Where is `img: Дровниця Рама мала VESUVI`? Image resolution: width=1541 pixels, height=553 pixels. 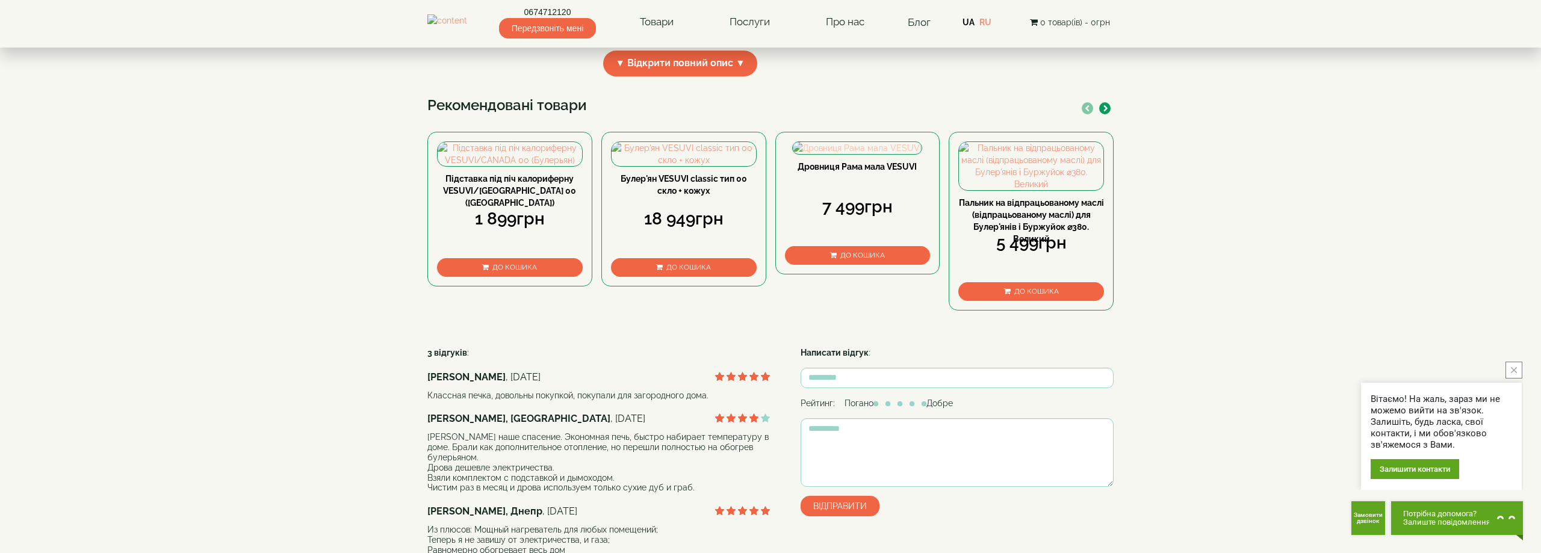
img: Дровниця Рама мала VESUVI is located at coordinates (857, 148).